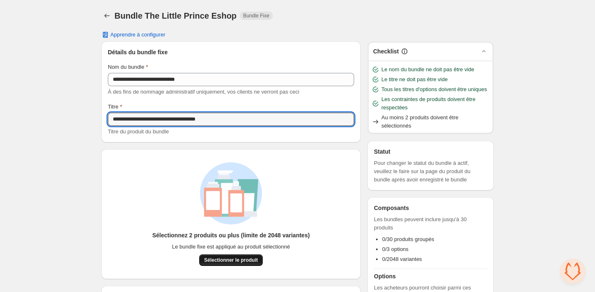  What do you see at coordinates (203, 91) in the screenshot?
I see `span: À des fins de nommage administratif uniquement, vos clients ne verront pas ceci` at bounding box center [203, 91].